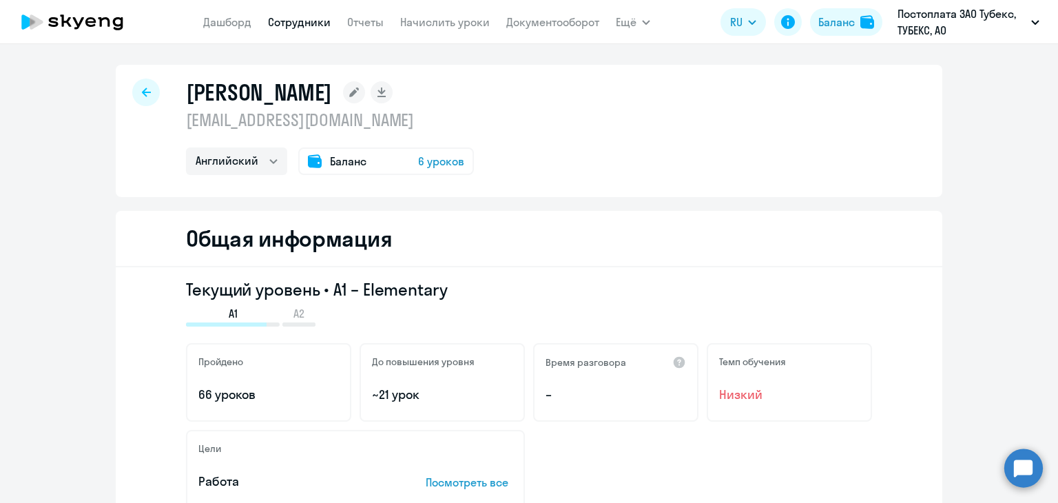  I want to click on p: Посмотреть все, so click(469, 482).